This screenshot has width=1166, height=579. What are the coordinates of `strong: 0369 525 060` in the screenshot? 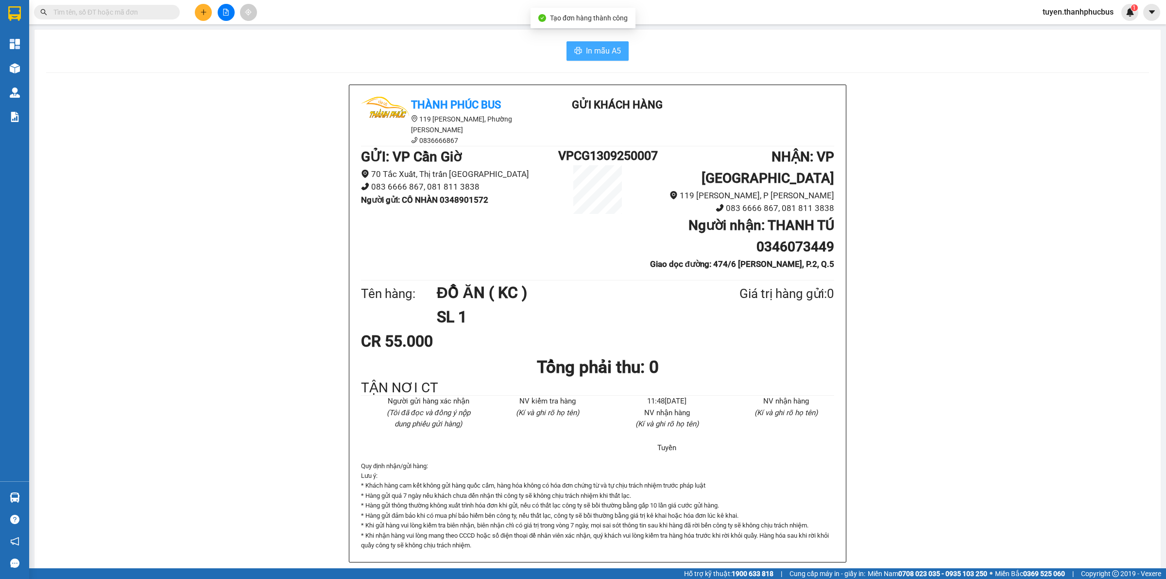 It's located at (1044, 573).